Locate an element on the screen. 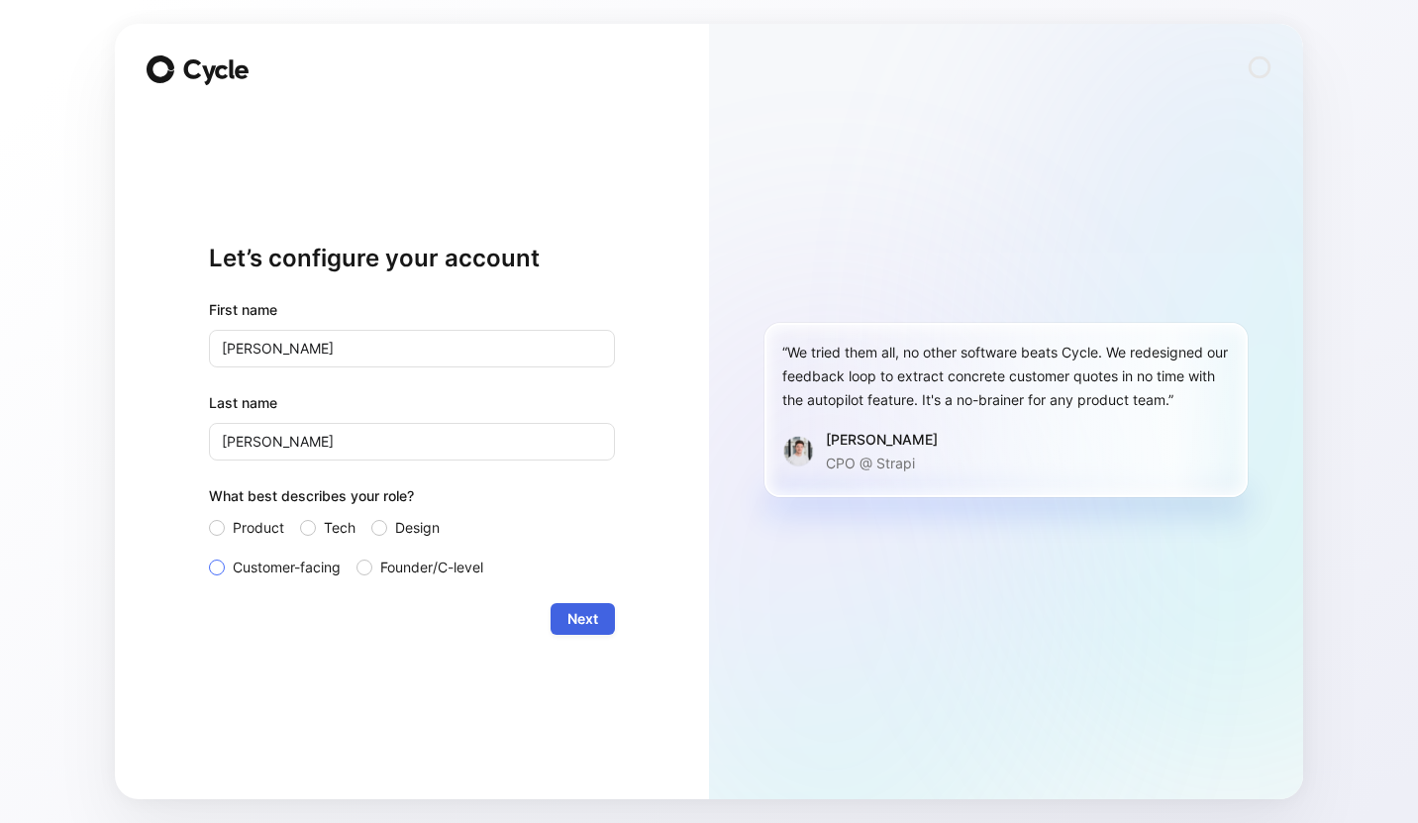 The width and height of the screenshot is (1418, 823). span: Product is located at coordinates (258, 528).